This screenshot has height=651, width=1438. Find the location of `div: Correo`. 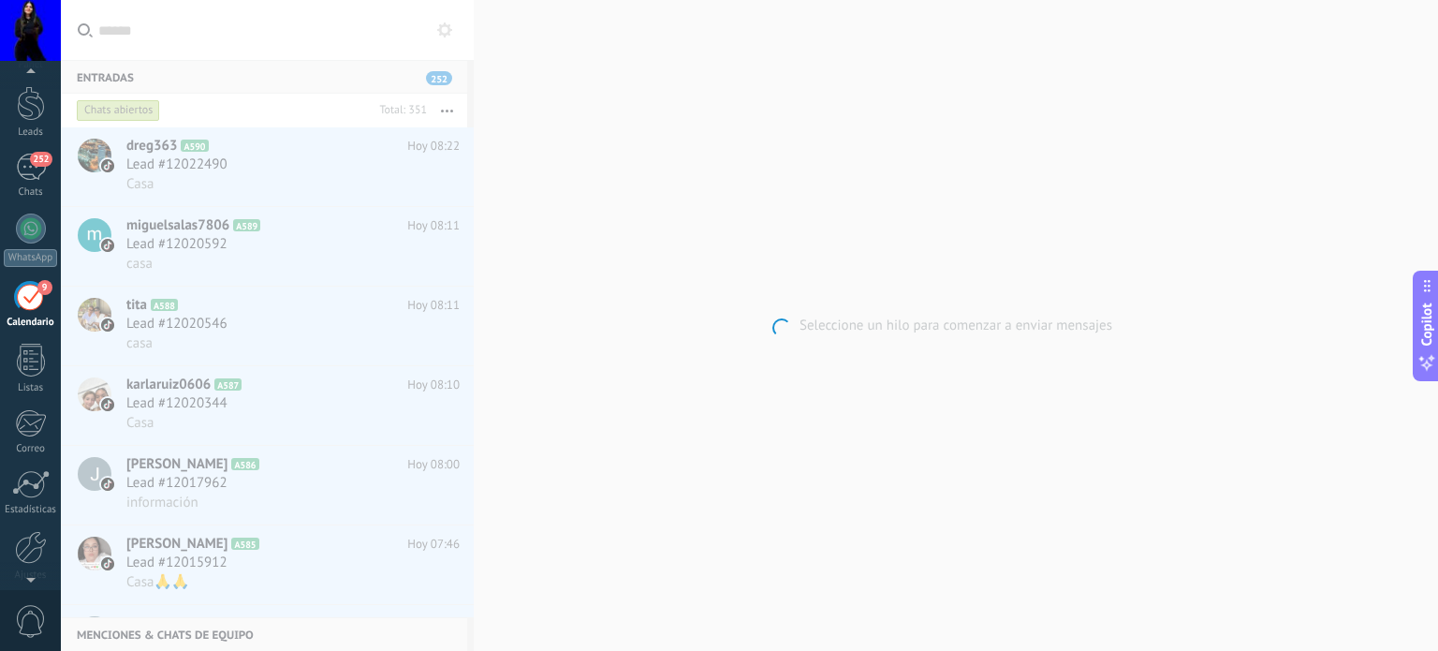

div: Correo is located at coordinates (31, 449).